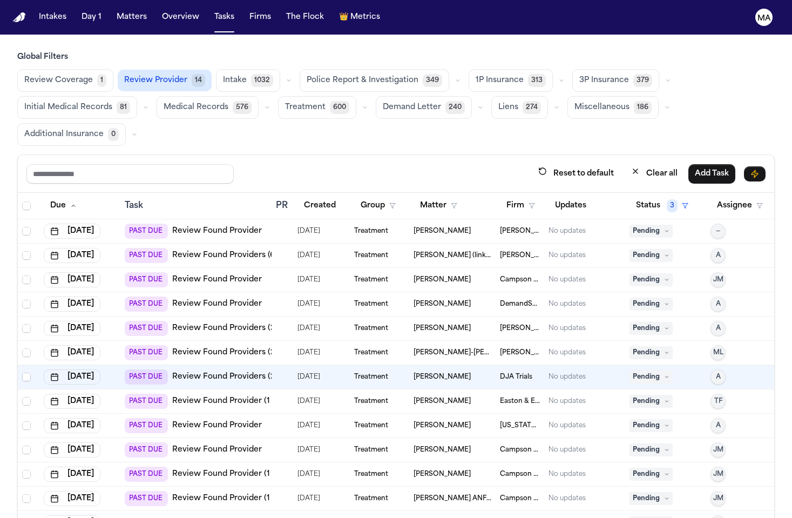  Describe the element at coordinates (362, 80) in the screenshot. I see `span: Police Report & Investigation` at that location.